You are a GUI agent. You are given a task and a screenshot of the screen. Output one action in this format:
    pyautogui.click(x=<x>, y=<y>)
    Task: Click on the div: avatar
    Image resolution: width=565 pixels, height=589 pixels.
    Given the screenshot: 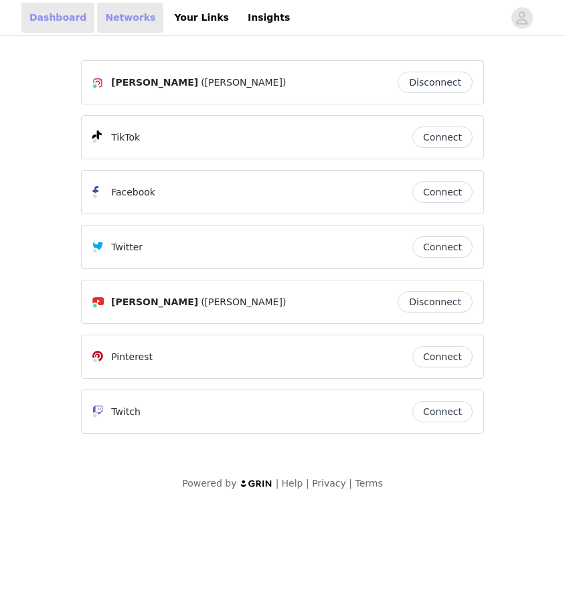 What is the action you would take?
    pyautogui.click(x=521, y=18)
    